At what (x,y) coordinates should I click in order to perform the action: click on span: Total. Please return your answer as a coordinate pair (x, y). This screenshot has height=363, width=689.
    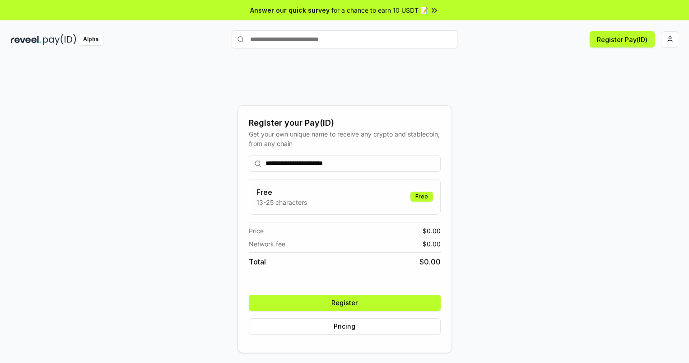
    Looking at the image, I should click on (257, 261).